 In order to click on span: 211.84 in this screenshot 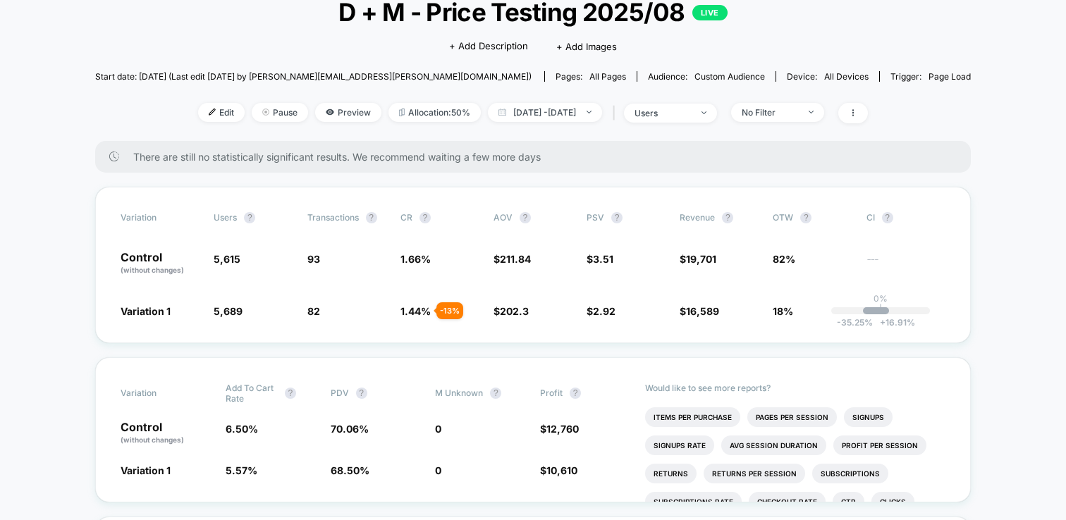, I will do `click(515, 259)`.